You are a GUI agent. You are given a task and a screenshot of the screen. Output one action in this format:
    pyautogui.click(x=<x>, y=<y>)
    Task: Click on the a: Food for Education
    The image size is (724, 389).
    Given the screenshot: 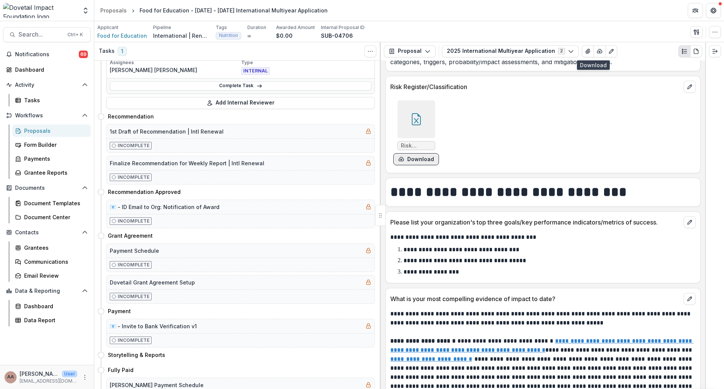 What is the action you would take?
    pyautogui.click(x=122, y=35)
    